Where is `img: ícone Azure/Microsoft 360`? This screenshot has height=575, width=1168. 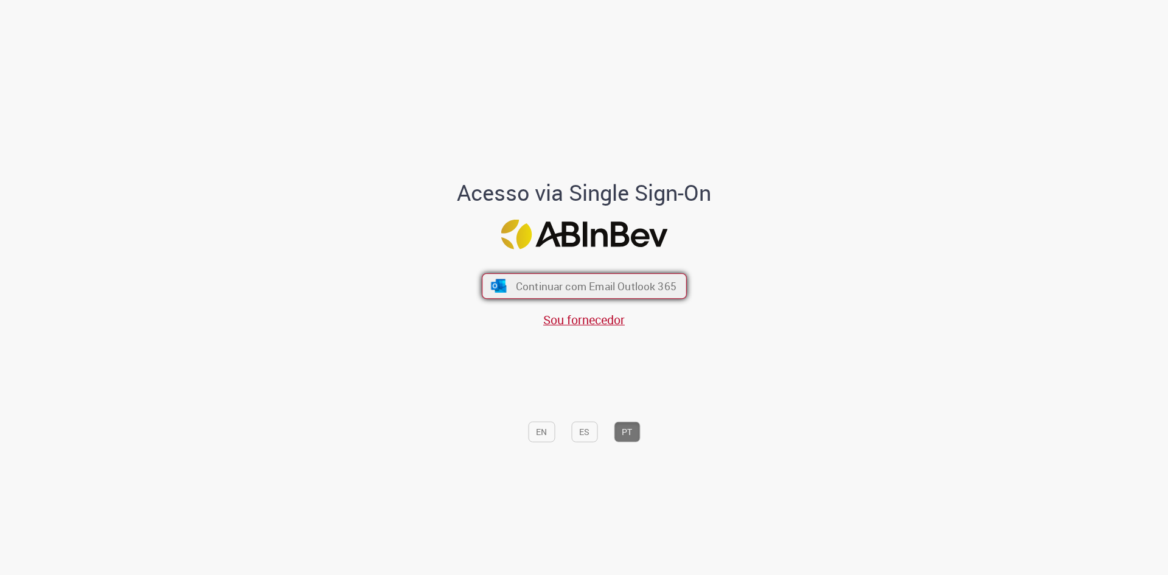
img: ícone Azure/Microsoft 360 is located at coordinates (498, 286).